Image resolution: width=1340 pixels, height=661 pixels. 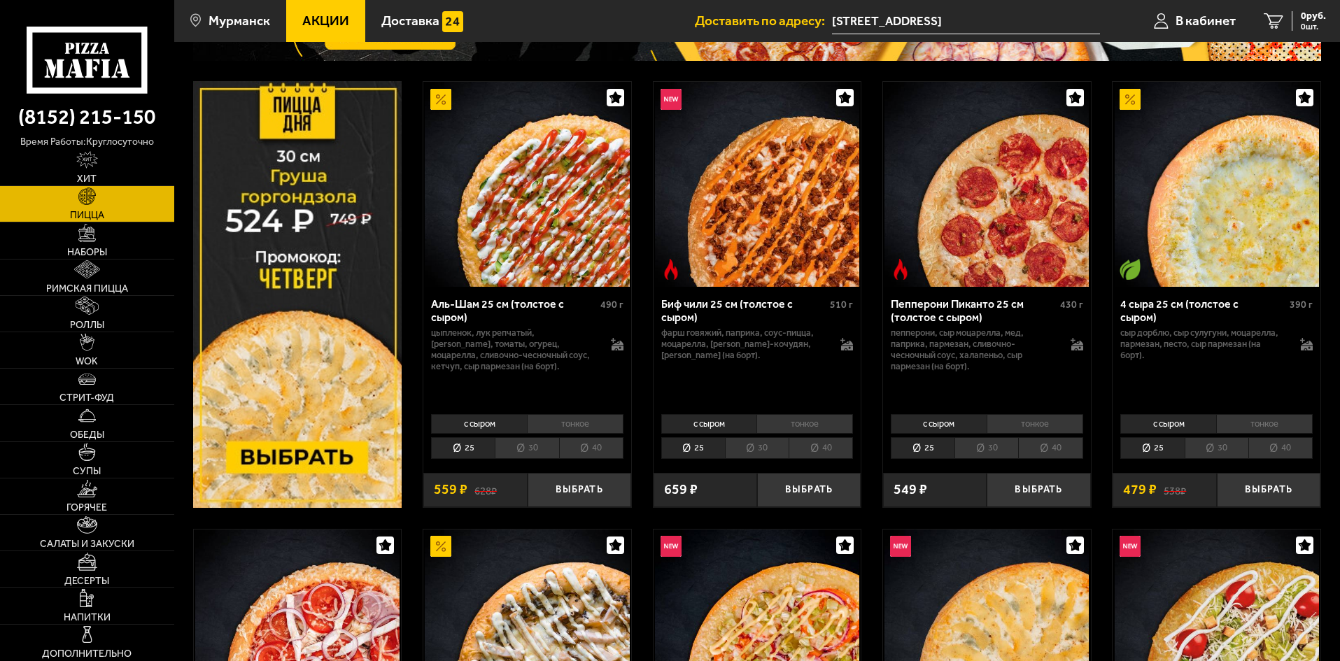 What do you see at coordinates (410, 20) in the screenshot?
I see `span: Доставка` at bounding box center [410, 20].